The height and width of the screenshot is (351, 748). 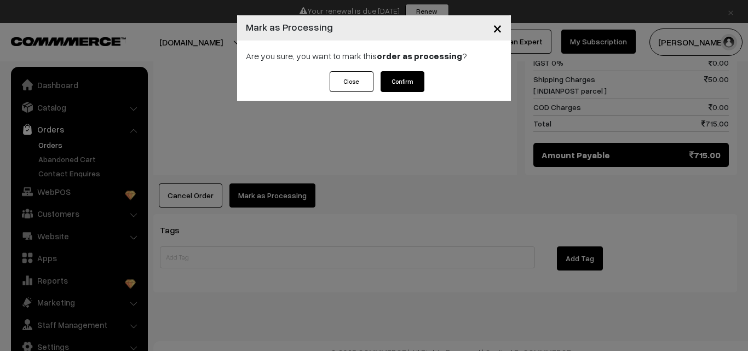 I want to click on strong: order as processing, so click(x=420, y=56).